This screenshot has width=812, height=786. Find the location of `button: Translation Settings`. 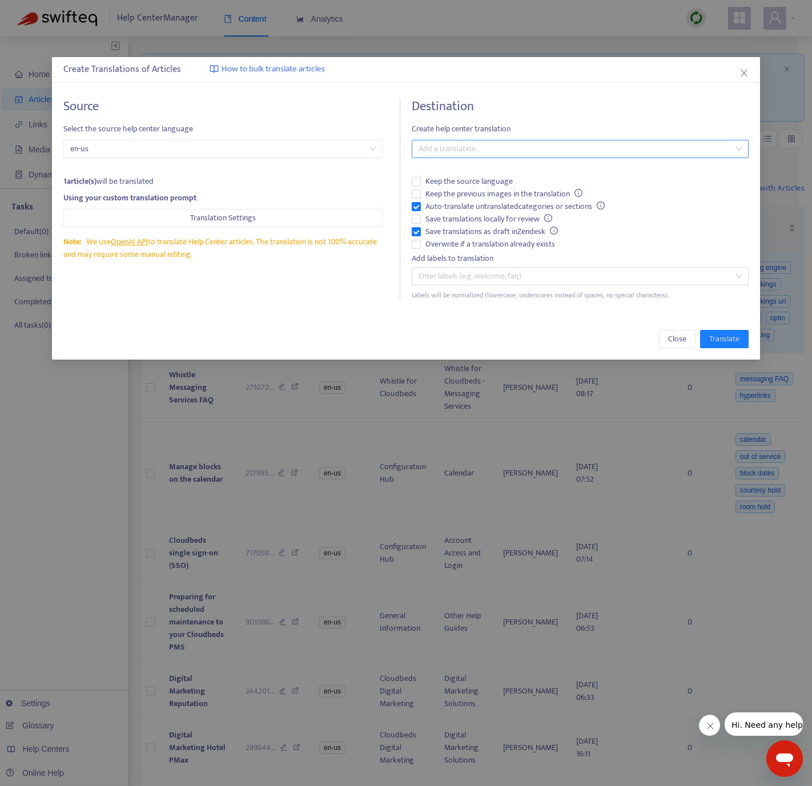

button: Translation Settings is located at coordinates (223, 218).